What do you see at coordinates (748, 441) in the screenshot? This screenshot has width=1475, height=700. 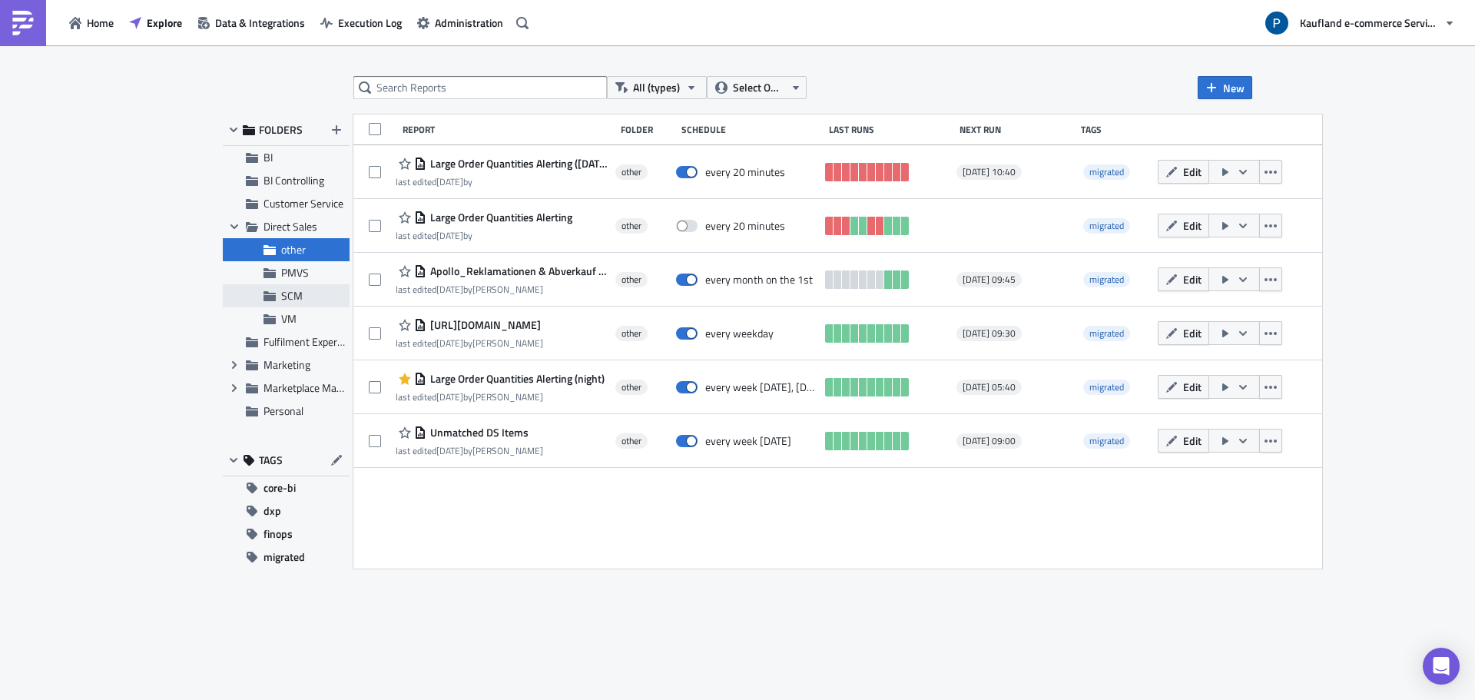 I see `div: every week on Wednesday` at bounding box center [748, 441].